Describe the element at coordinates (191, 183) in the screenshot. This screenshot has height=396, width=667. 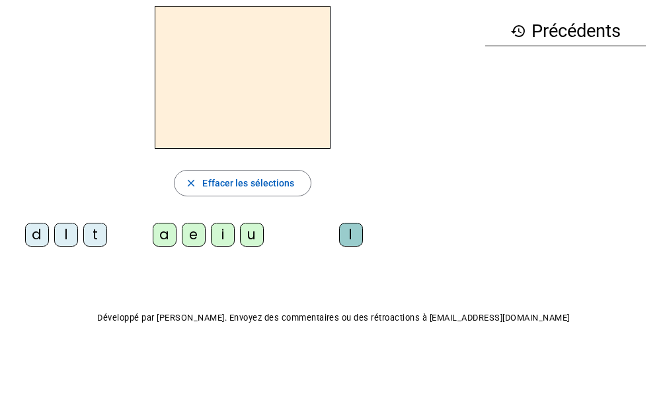
I see `mat-icon: close` at that location.